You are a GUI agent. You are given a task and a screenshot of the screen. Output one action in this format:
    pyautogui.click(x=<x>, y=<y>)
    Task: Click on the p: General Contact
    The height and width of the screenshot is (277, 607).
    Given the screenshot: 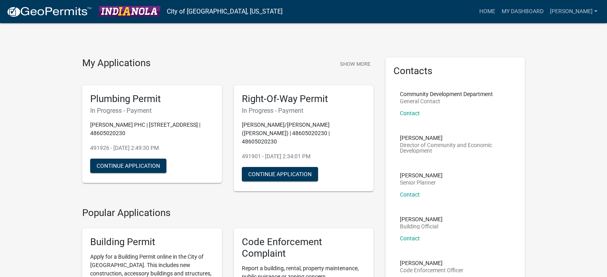 What is the action you would take?
    pyautogui.click(x=446, y=101)
    